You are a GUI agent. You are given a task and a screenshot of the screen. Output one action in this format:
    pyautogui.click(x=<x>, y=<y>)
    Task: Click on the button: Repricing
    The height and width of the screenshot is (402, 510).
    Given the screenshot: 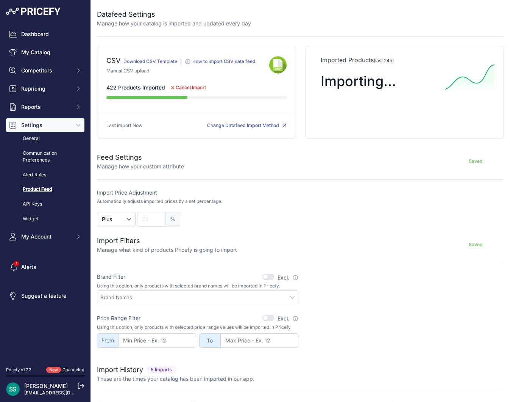 What is the action you would take?
    pyautogui.click(x=45, y=89)
    